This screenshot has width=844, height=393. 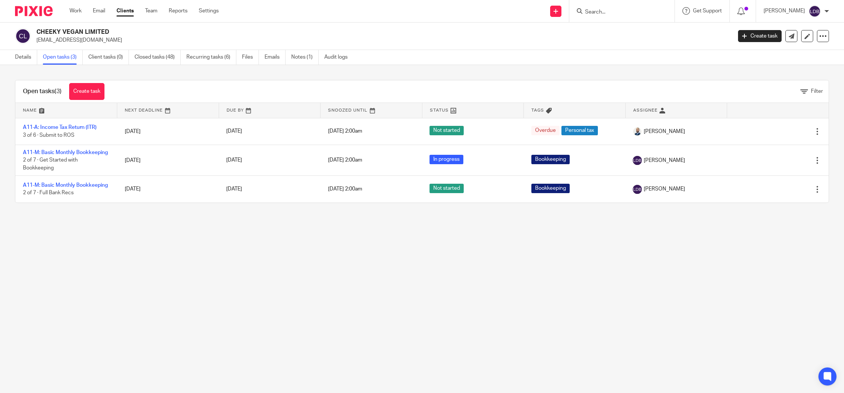 What do you see at coordinates (58, 91) in the screenshot?
I see `span: (3)` at bounding box center [58, 91].